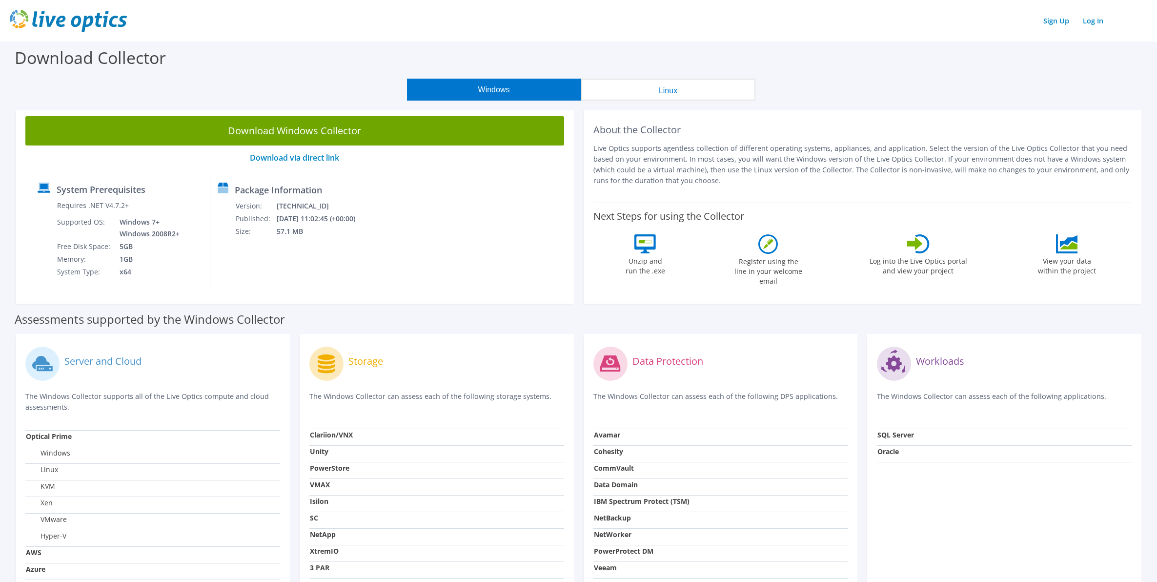  I want to click on label: Xen, so click(39, 503).